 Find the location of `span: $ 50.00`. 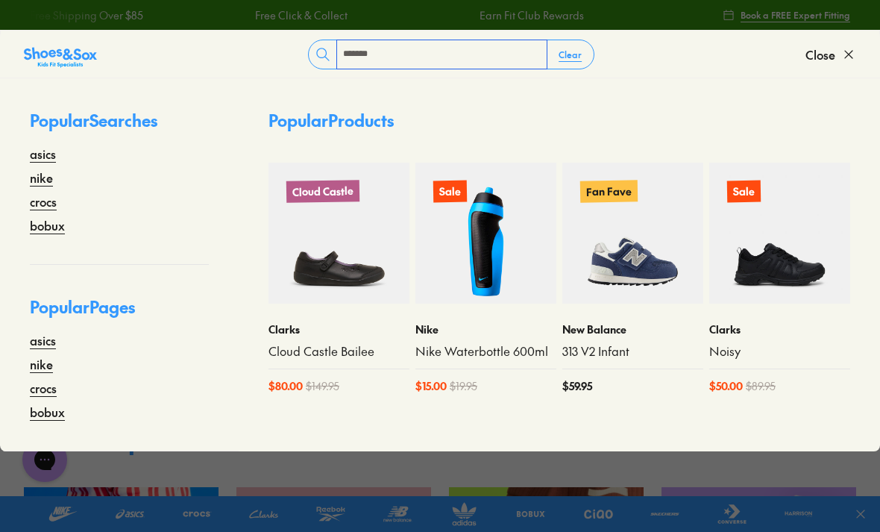

span: $ 50.00 is located at coordinates (726, 386).